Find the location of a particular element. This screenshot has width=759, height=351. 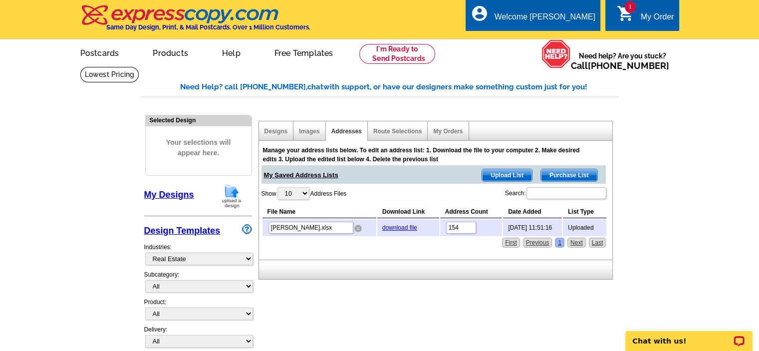

a: Postcards is located at coordinates (100, 52).